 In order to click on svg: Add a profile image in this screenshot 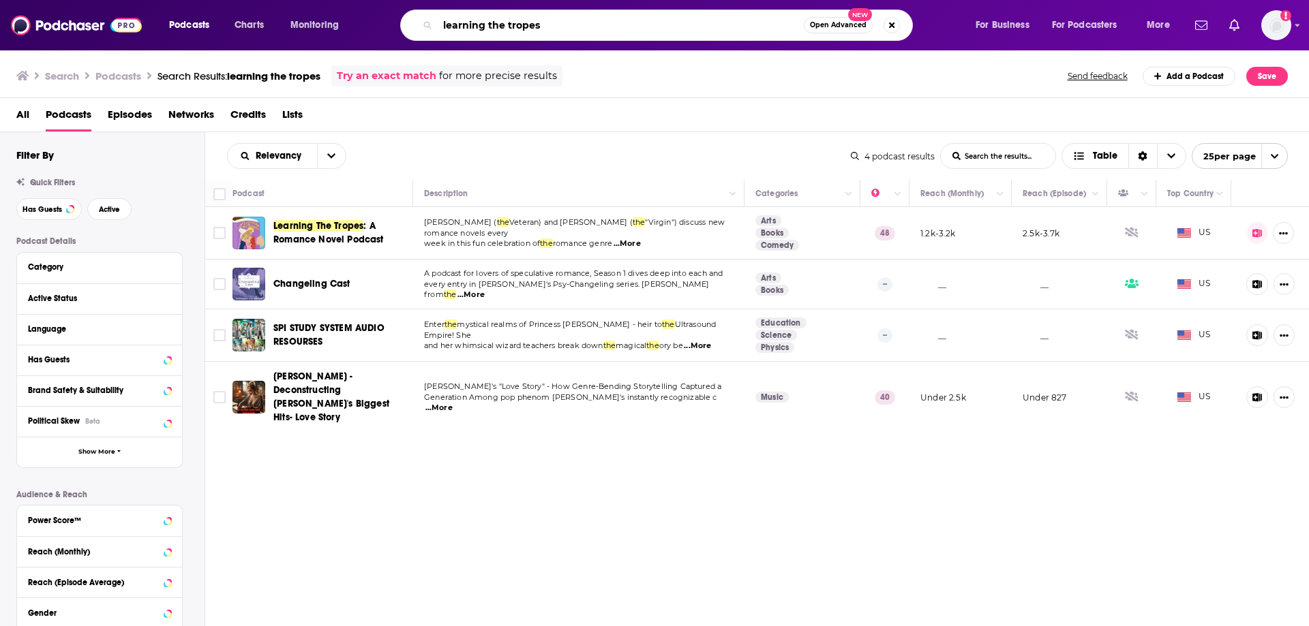, I will do `click(1286, 16)`.